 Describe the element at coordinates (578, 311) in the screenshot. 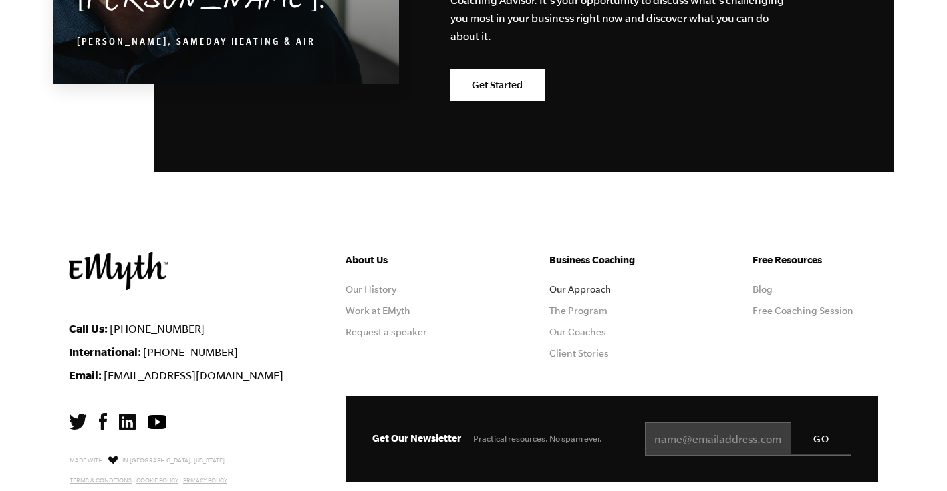

I see `a: The Program` at that location.